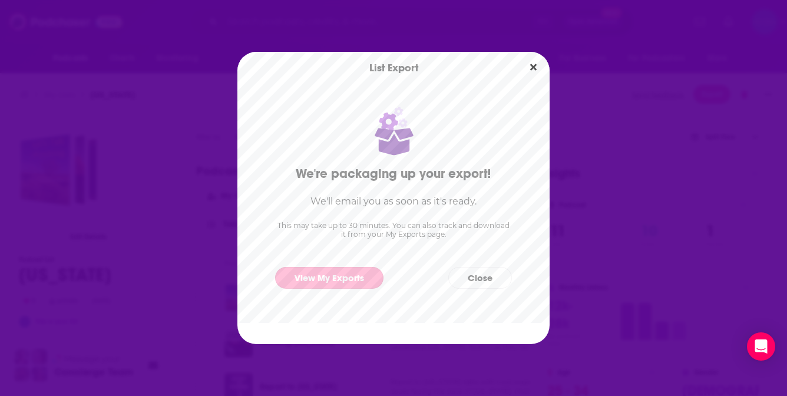 This screenshot has height=396, width=787. Describe the element at coordinates (761, 346) in the screenshot. I see `div: Open Intercom Messenger` at that location.